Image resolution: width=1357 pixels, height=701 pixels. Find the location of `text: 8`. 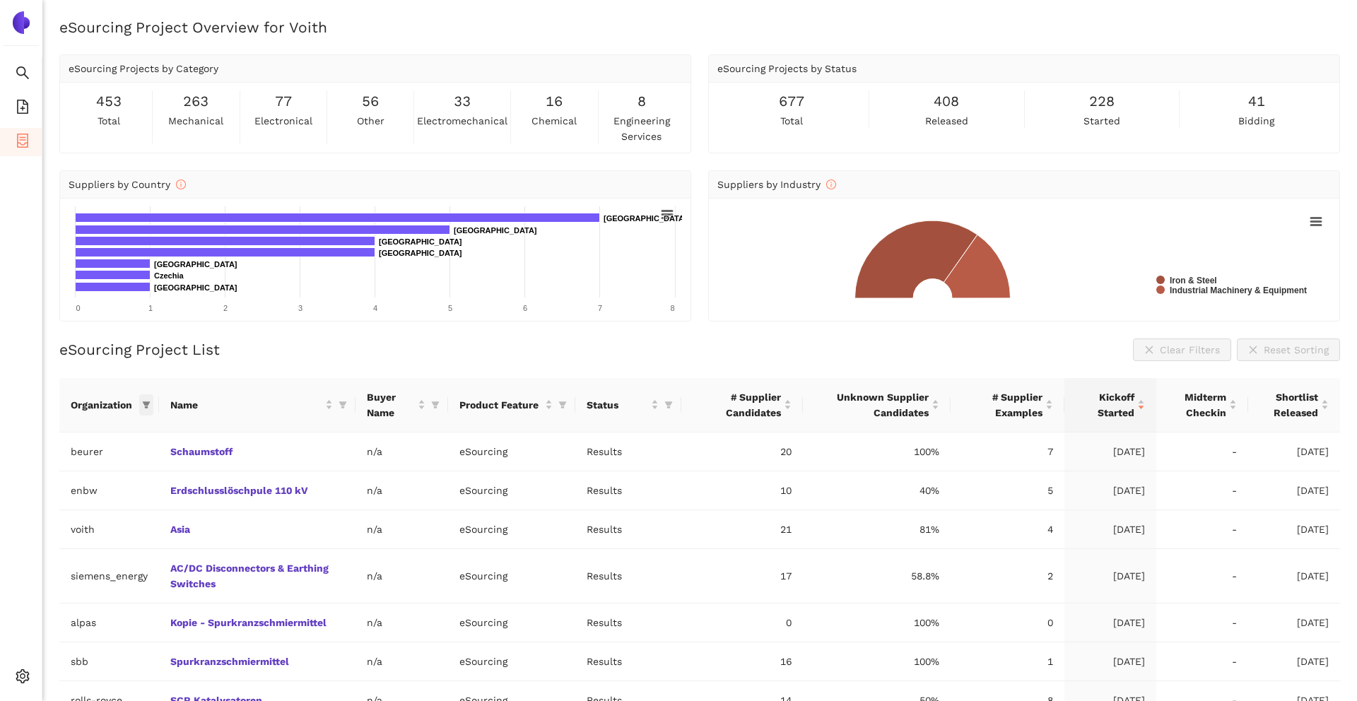

text: 8 is located at coordinates (672, 308).